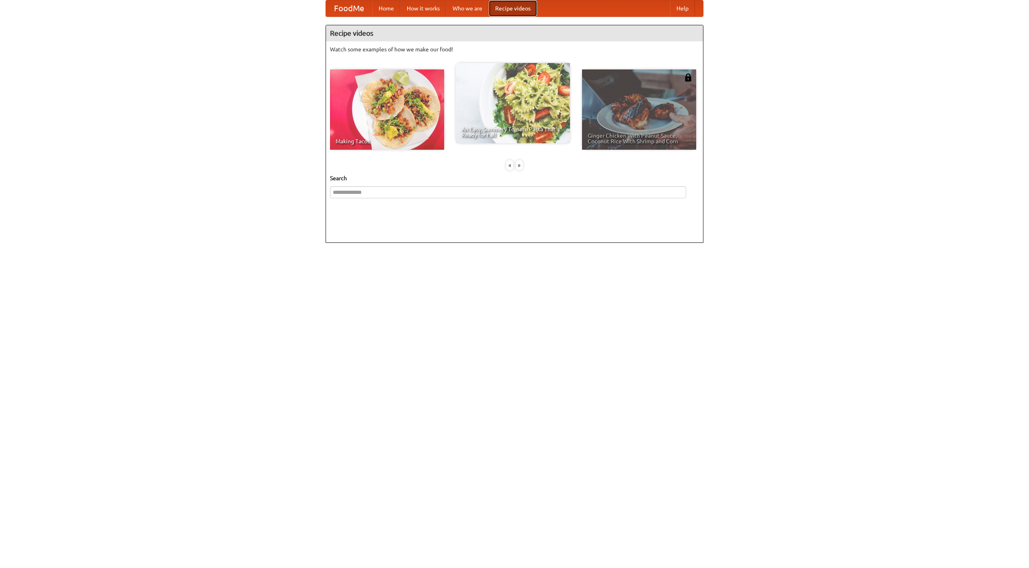  Describe the element at coordinates (688, 78) in the screenshot. I see `img: 483408.png` at that location.